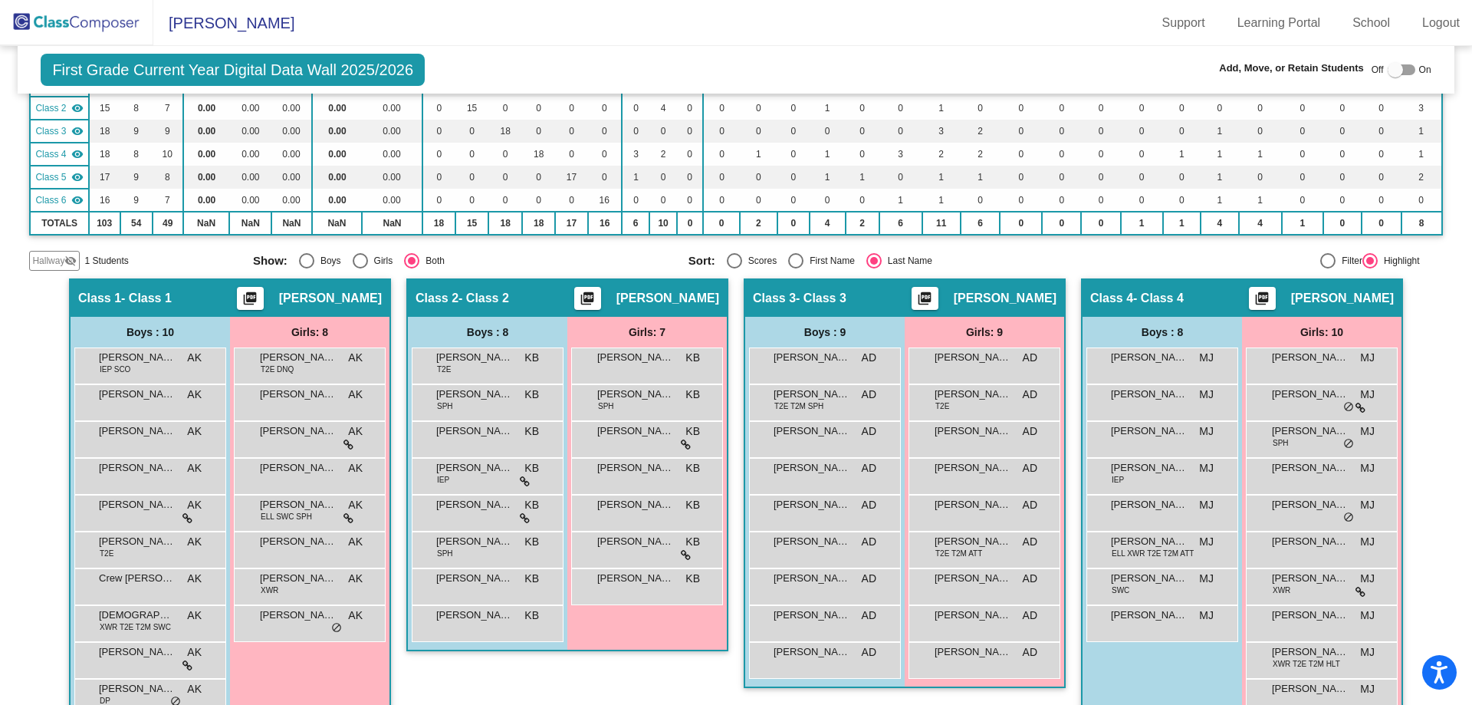  Describe the element at coordinates (432, 261) in the screenshot. I see `div: Both` at that location.